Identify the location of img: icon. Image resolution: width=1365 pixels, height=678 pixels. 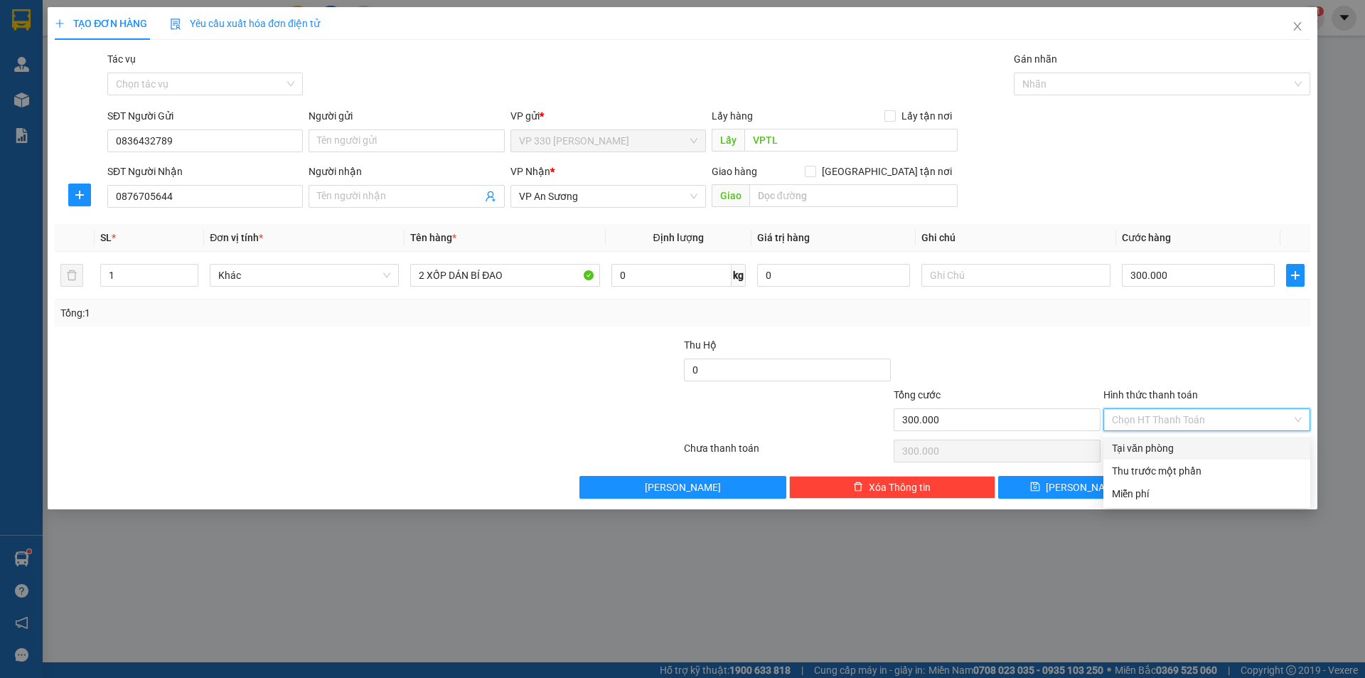
(176, 24).